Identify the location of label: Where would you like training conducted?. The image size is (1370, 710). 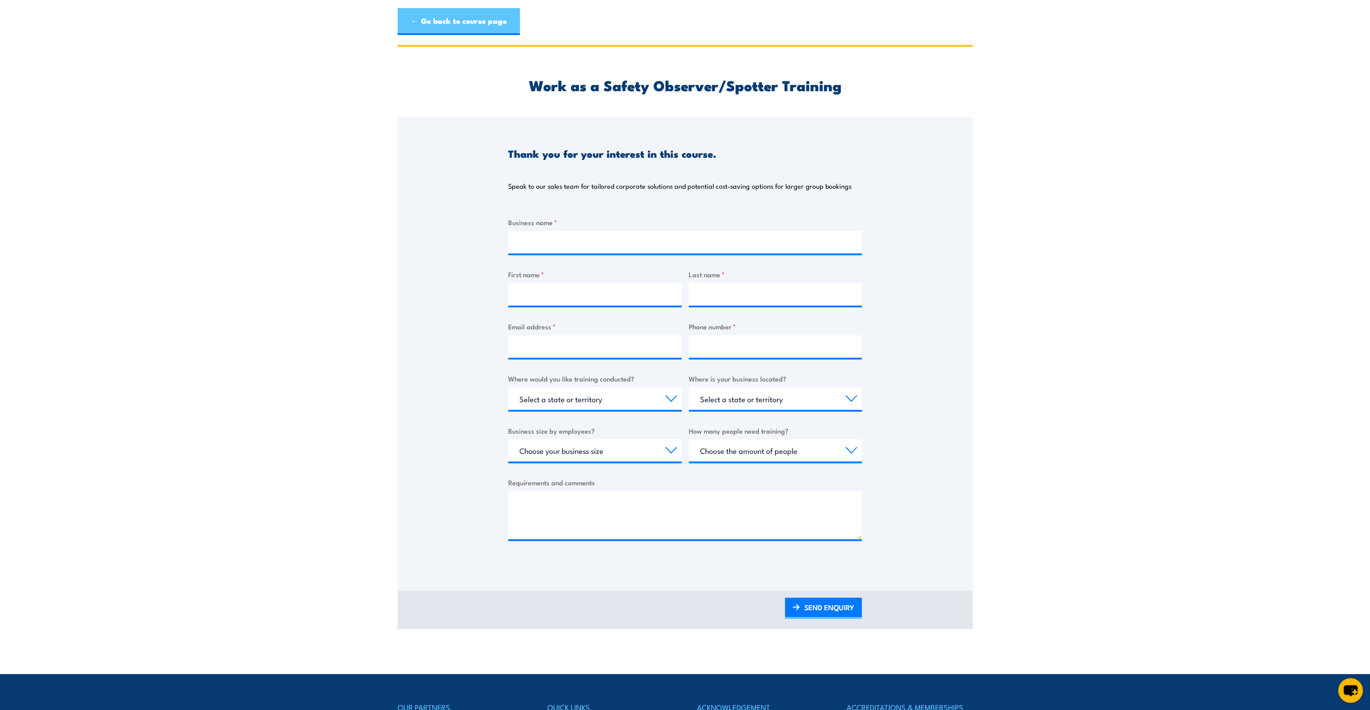
(595, 378).